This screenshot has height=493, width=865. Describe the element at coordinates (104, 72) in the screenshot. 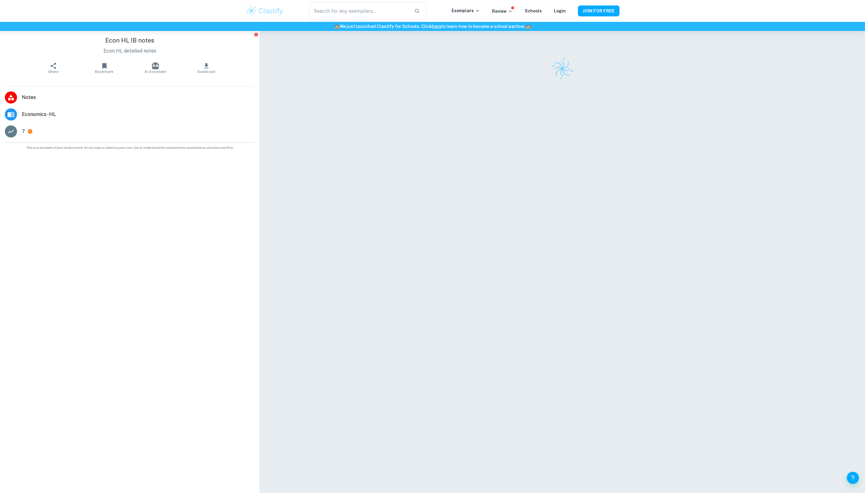

I see `span: Bookmark` at that location.